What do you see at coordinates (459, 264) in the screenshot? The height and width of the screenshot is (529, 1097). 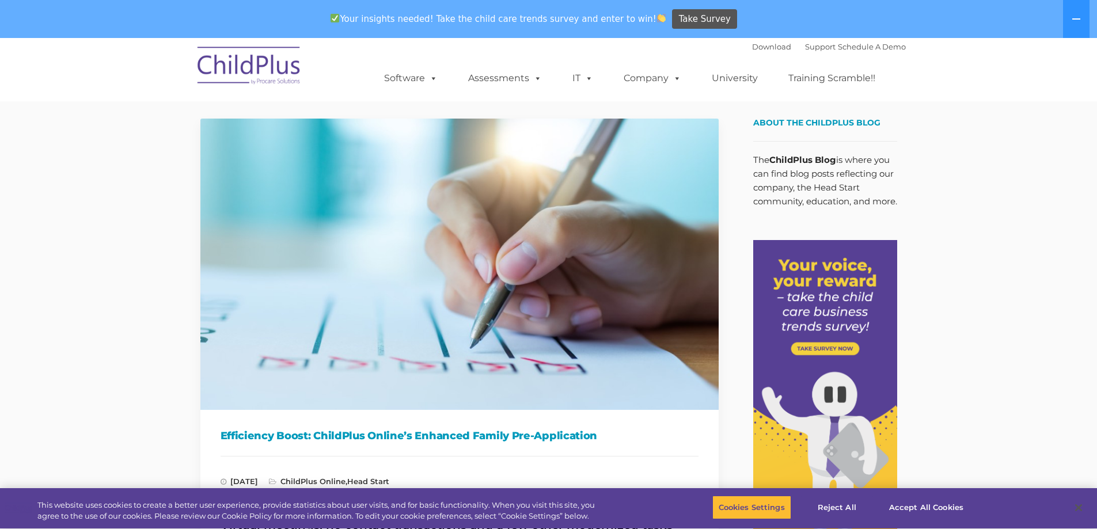 I see `img: Efficiency Boost: ChildPlus Online's Enhanced Family Pre-Application Process - Streamlining Appli...` at bounding box center [459, 264].